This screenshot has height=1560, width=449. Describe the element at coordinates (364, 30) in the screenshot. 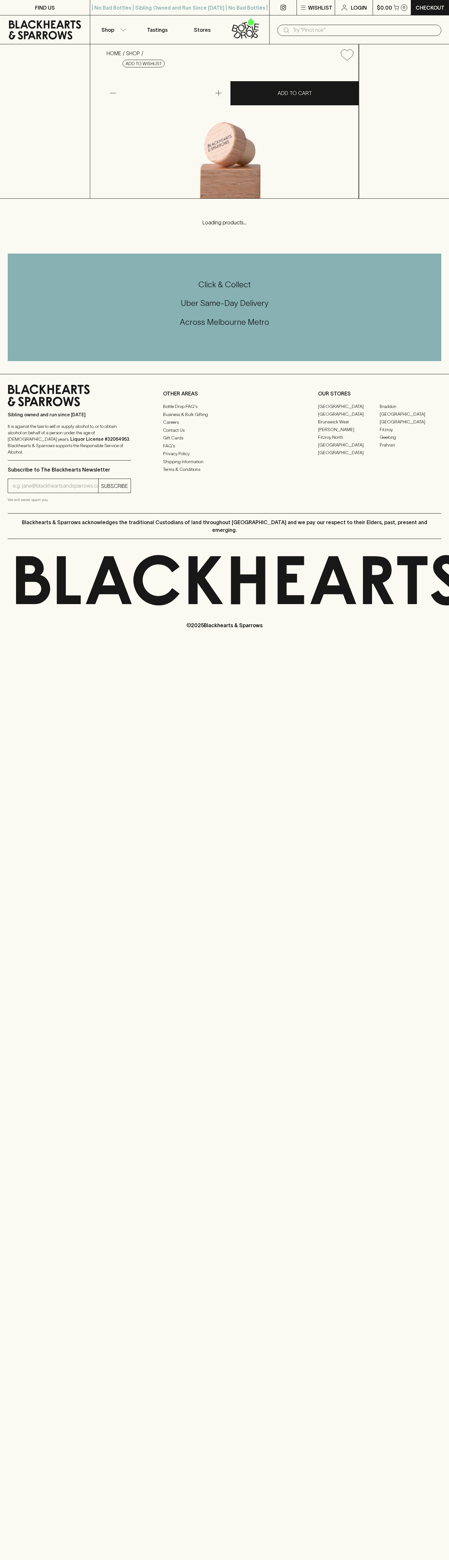

I see `input: Try "Pinot noir"` at that location.